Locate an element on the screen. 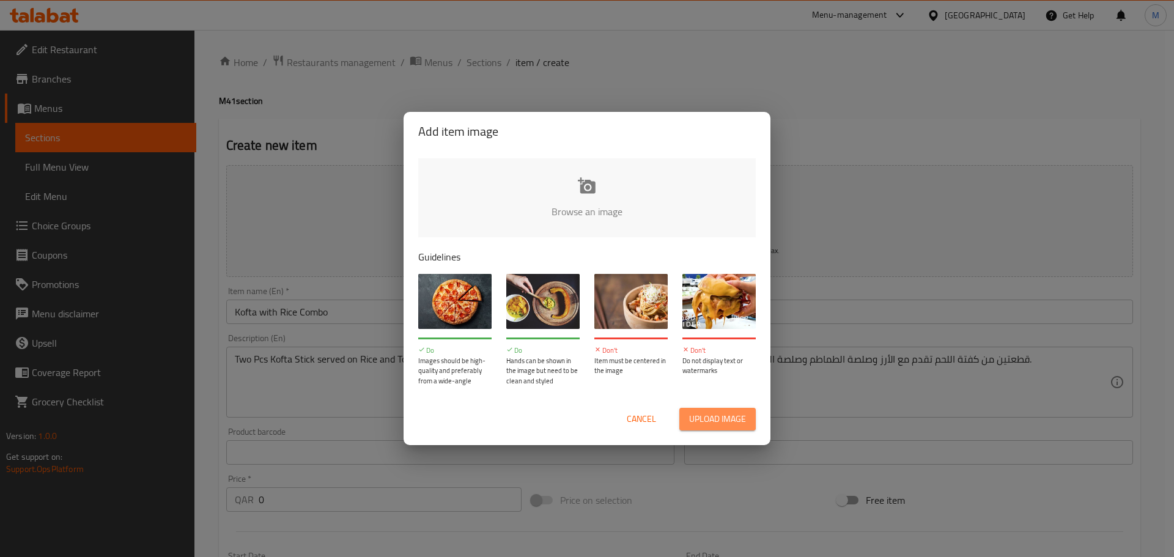 The image size is (1174, 557). img: guide-img-1@3x.jpg is located at coordinates (455, 301).